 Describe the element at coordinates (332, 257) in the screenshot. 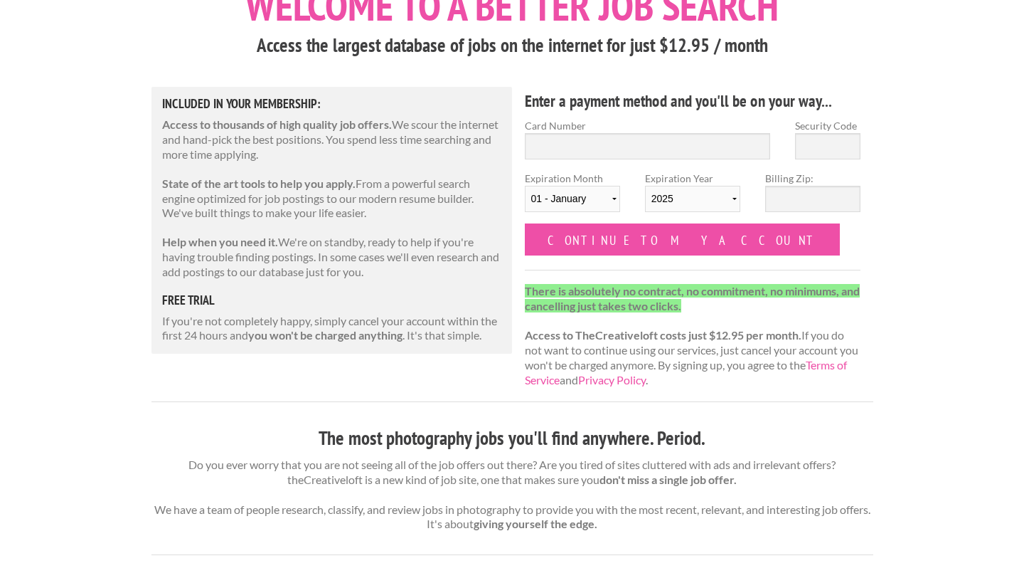

I see `p: We're on standby, ready to help if you're having trouble finding postings. In some cases we'll ev...` at that location.